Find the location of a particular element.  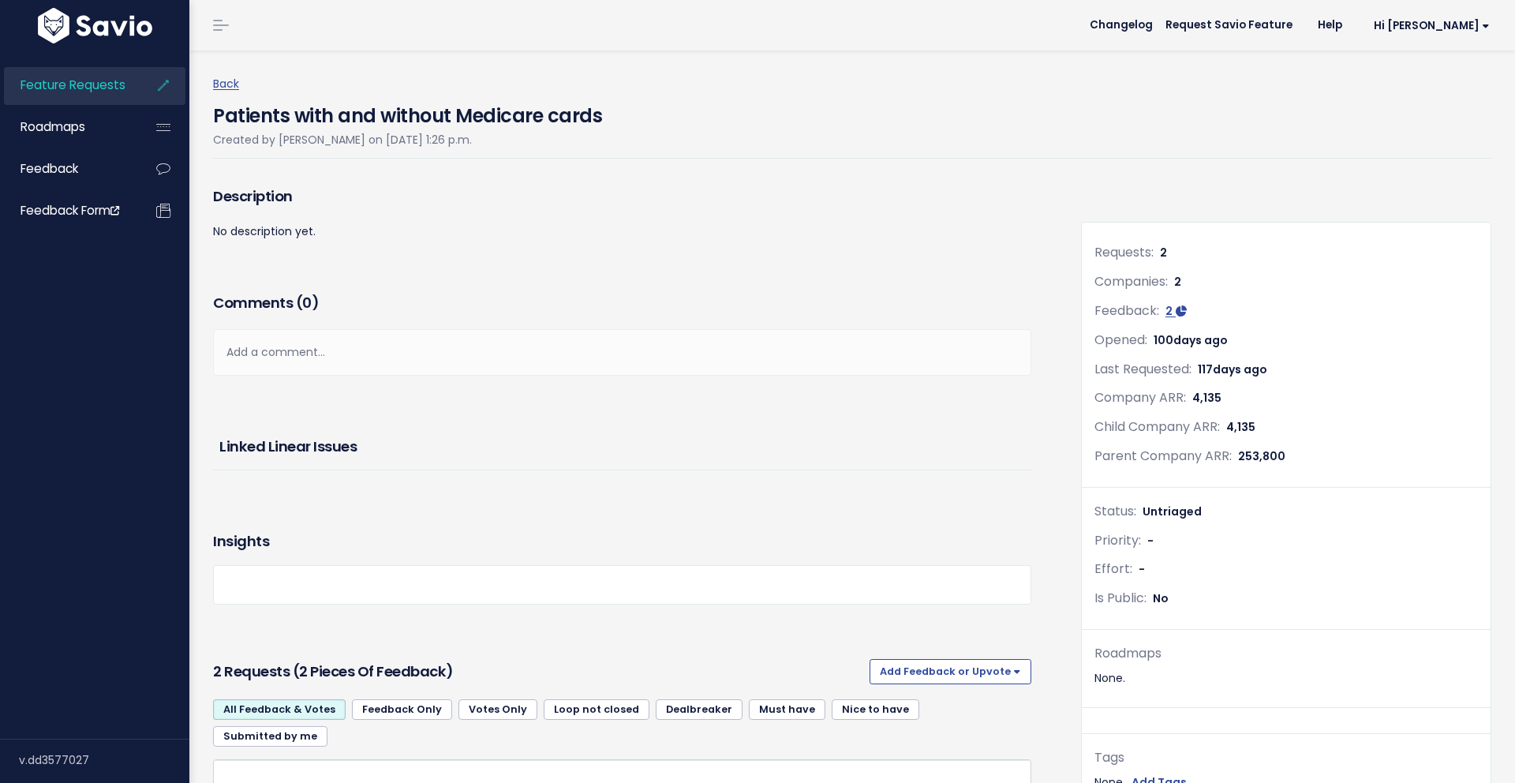

span: Company ARR: is located at coordinates (1140, 397).